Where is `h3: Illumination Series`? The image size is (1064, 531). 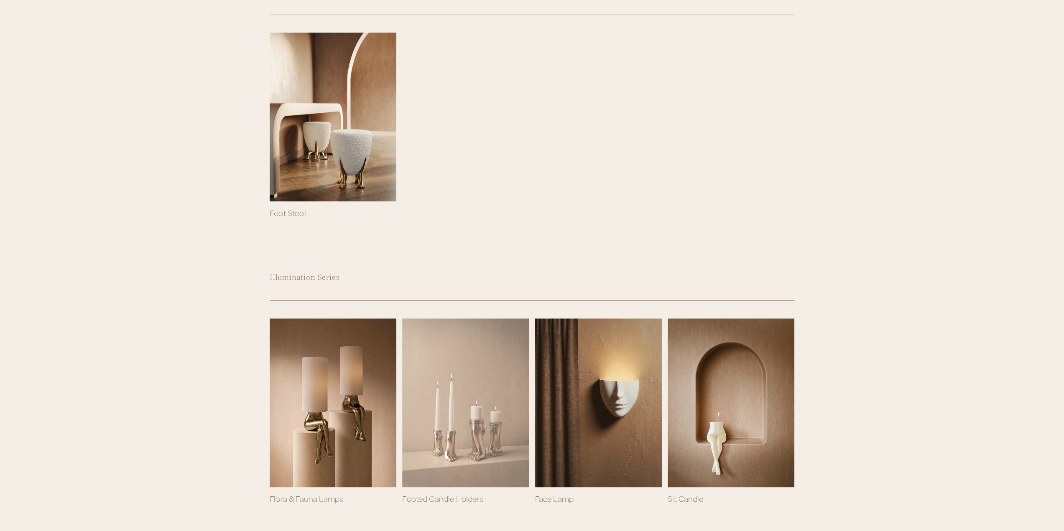
h3: Illumination Series is located at coordinates (532, 277).